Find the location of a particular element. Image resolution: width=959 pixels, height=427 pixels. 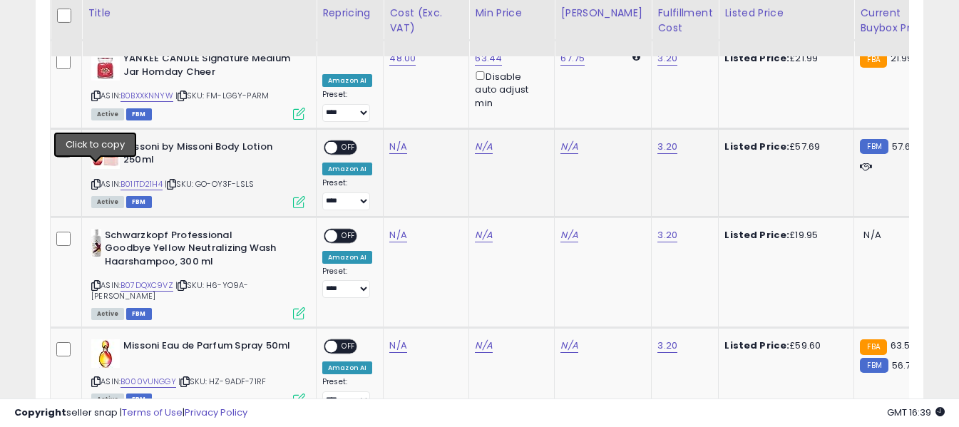

strong: Copyright is located at coordinates (40, 412).